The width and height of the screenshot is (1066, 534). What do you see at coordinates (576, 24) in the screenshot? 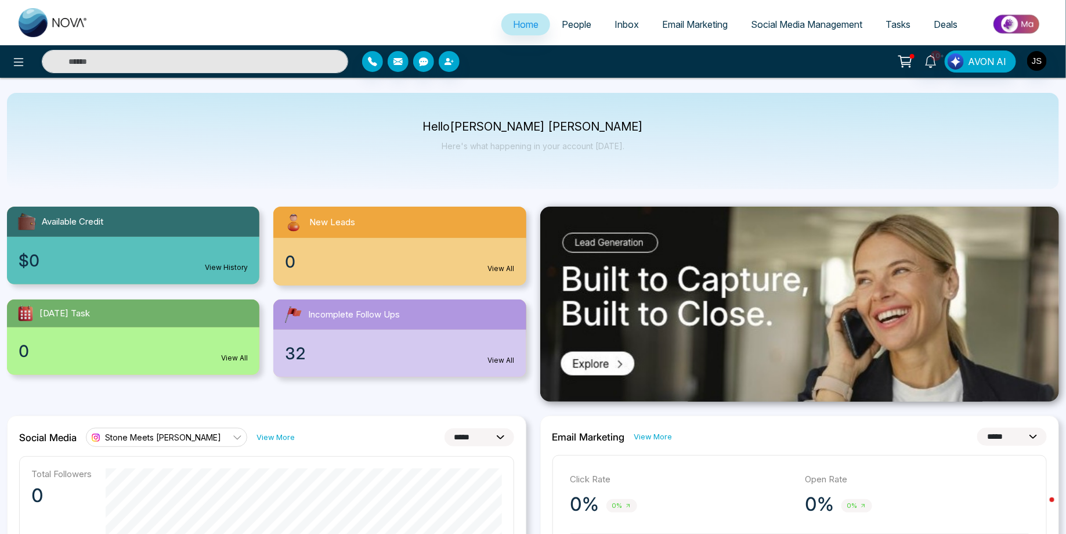
I see `a: People` at bounding box center [576, 24].